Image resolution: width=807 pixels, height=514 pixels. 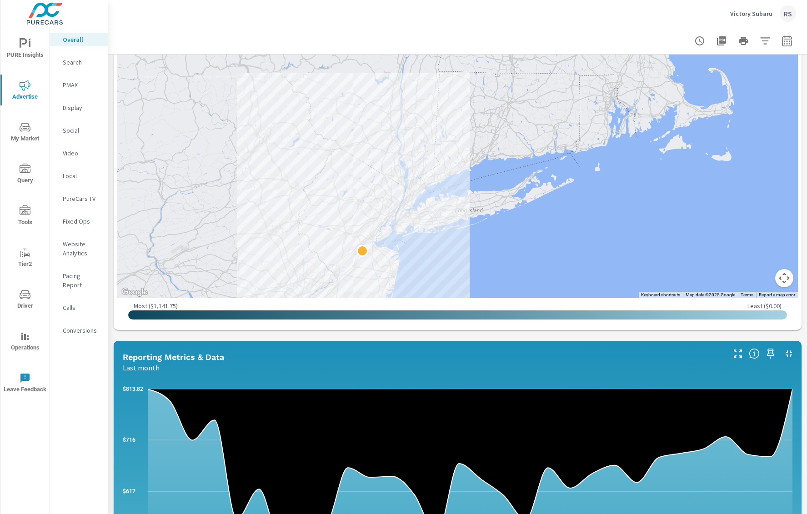 What do you see at coordinates (81, 131) in the screenshot?
I see `p: Social` at bounding box center [81, 131].